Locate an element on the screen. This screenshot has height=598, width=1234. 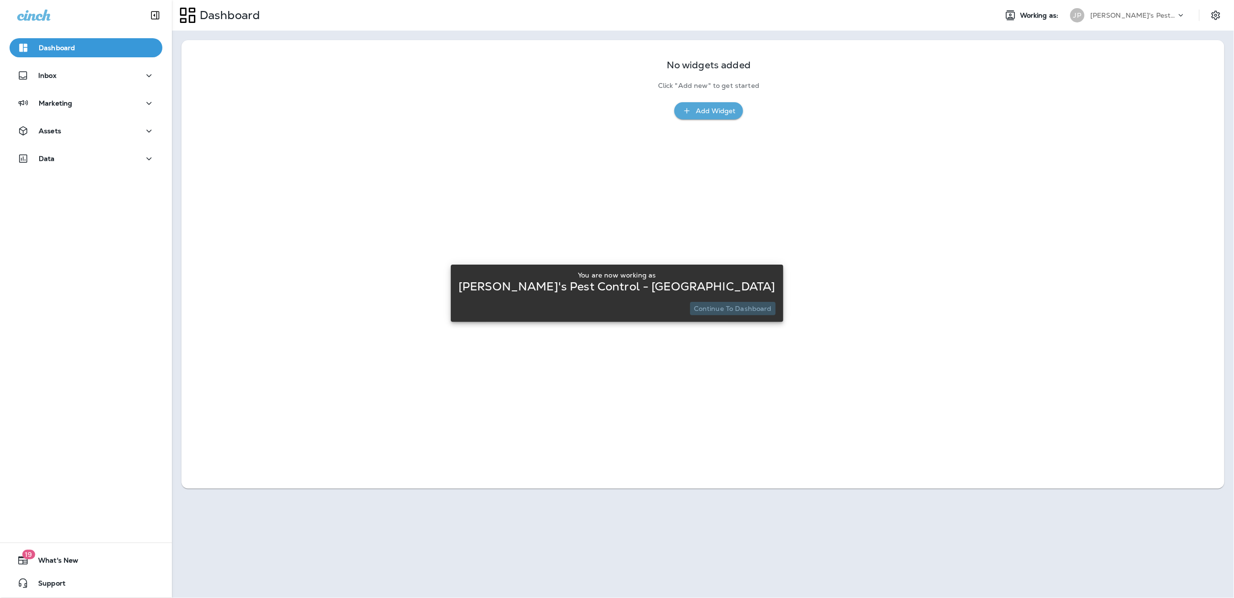
p: You are now working as is located at coordinates (616, 275).